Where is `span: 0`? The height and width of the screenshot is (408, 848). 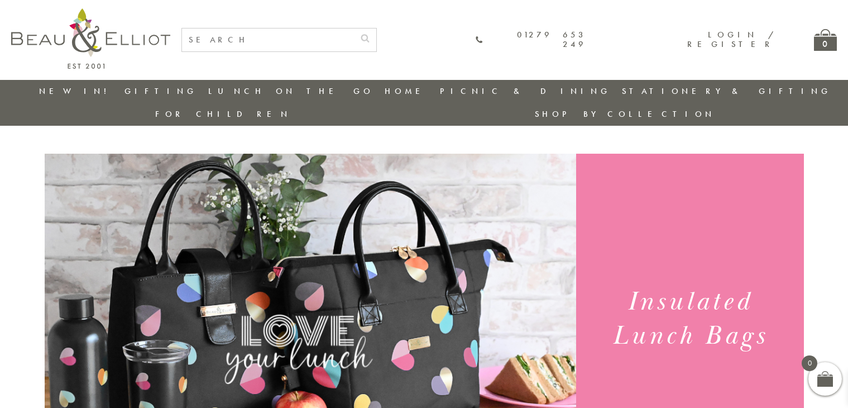
span: 0 is located at coordinates (810, 363).